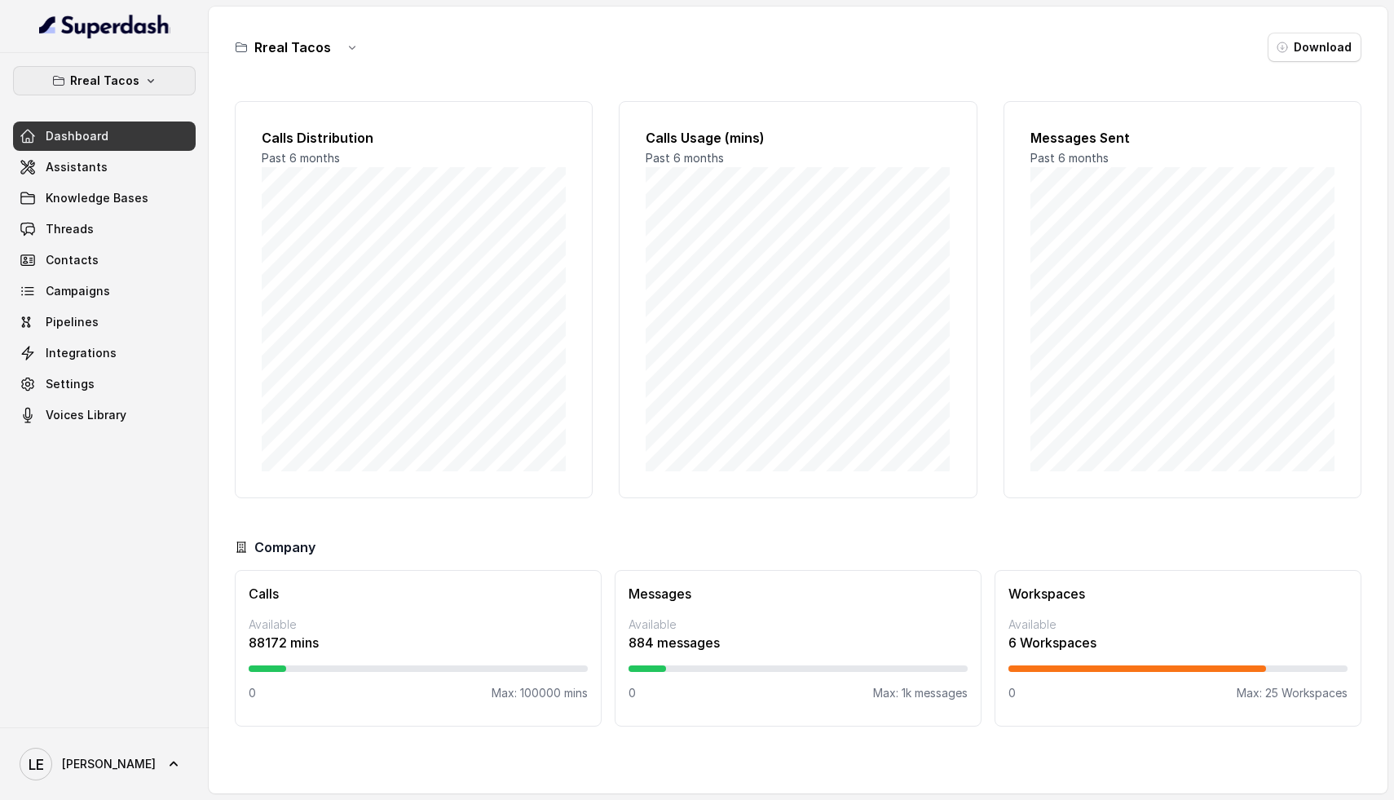 This screenshot has height=800, width=1394. Describe the element at coordinates (798, 642) in the screenshot. I see `p: 884 messages` at that location.